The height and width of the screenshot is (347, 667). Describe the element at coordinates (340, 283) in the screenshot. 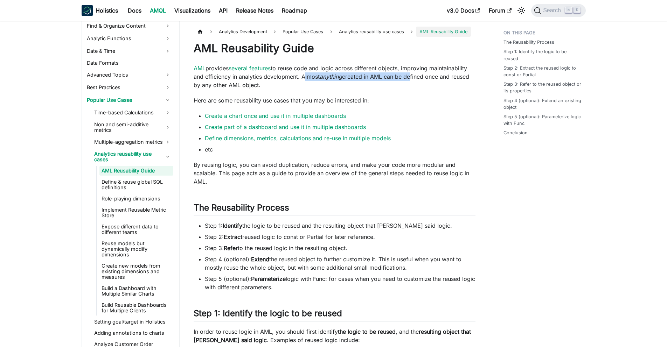

I see `li: Step 5 (optional): logic with Func: for cases when you need to customize the reused logic with di...` at that location.